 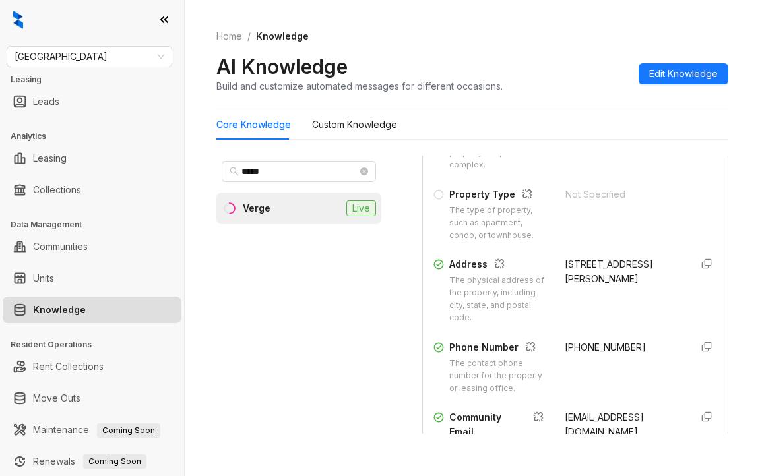 What do you see at coordinates (60, 247) in the screenshot?
I see `a: Communities` at bounding box center [60, 247].